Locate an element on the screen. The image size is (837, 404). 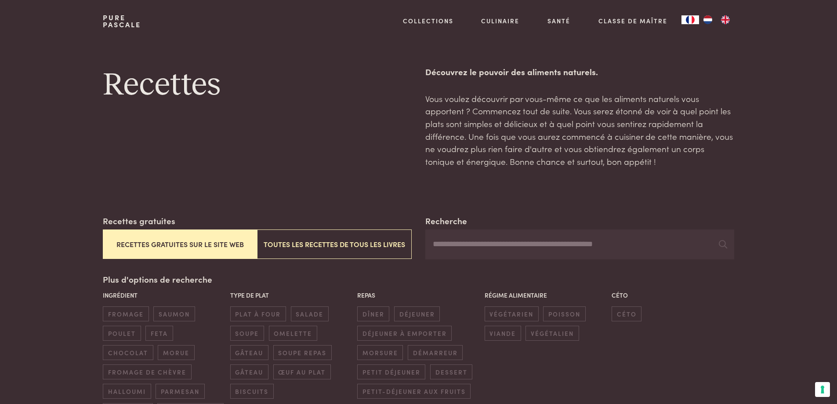
strong: Découvrez le pouvoir des aliments naturels. is located at coordinates (512, 71).